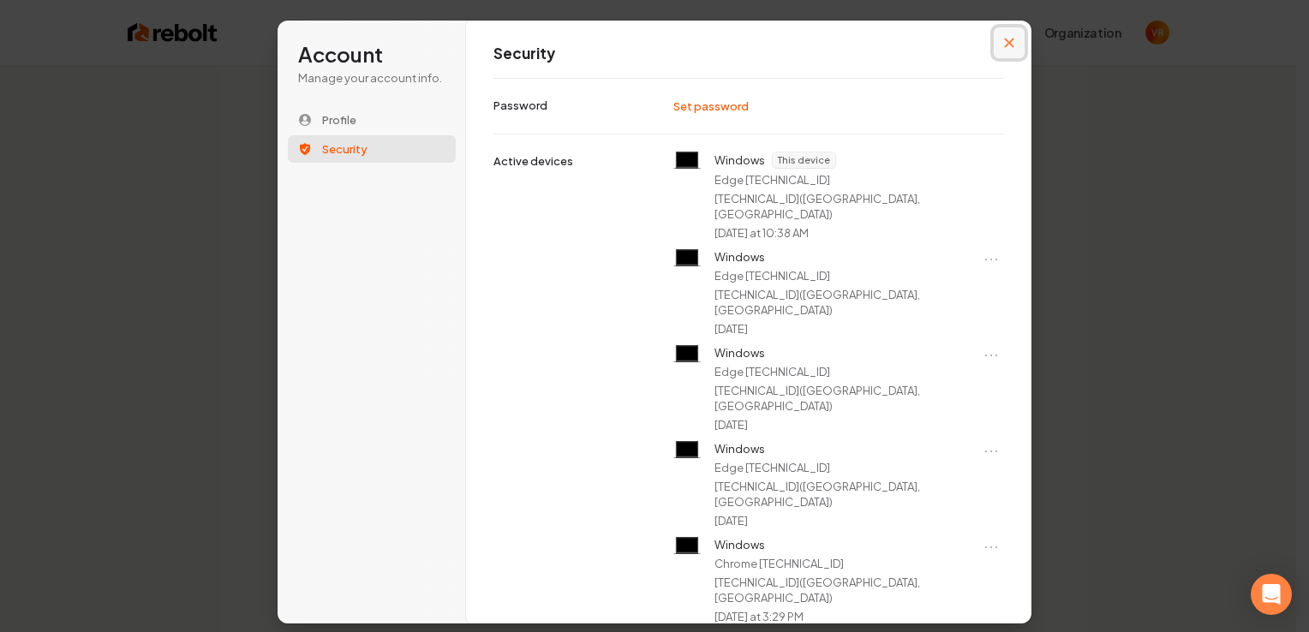 The image size is (1309, 632). Describe the element at coordinates (344, 149) in the screenshot. I see `span: Security` at that location.